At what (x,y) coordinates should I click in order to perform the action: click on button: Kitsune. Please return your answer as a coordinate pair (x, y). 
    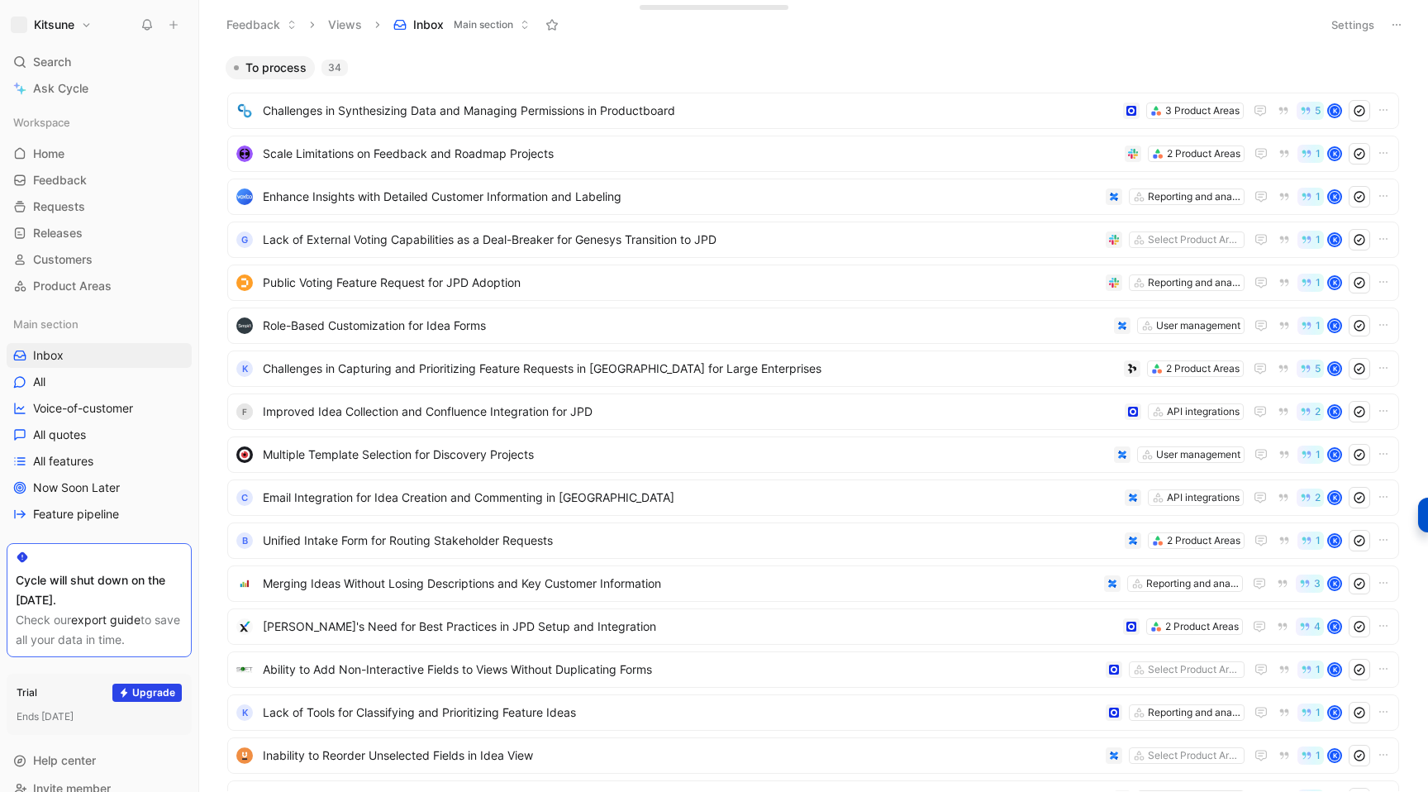
    Looking at the image, I should click on (51, 25).